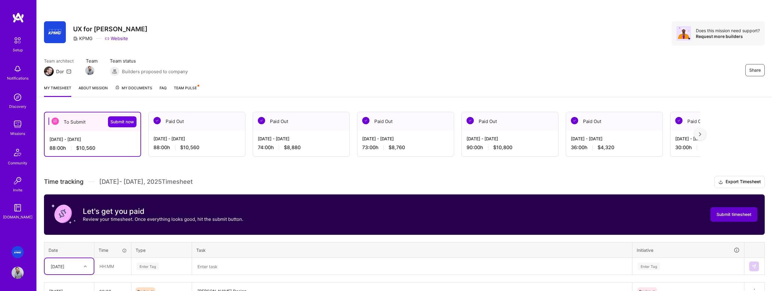 This screenshot has height=291, width=772. Describe the element at coordinates (740, 182) in the screenshot. I see `button: Export Timesheet` at that location.